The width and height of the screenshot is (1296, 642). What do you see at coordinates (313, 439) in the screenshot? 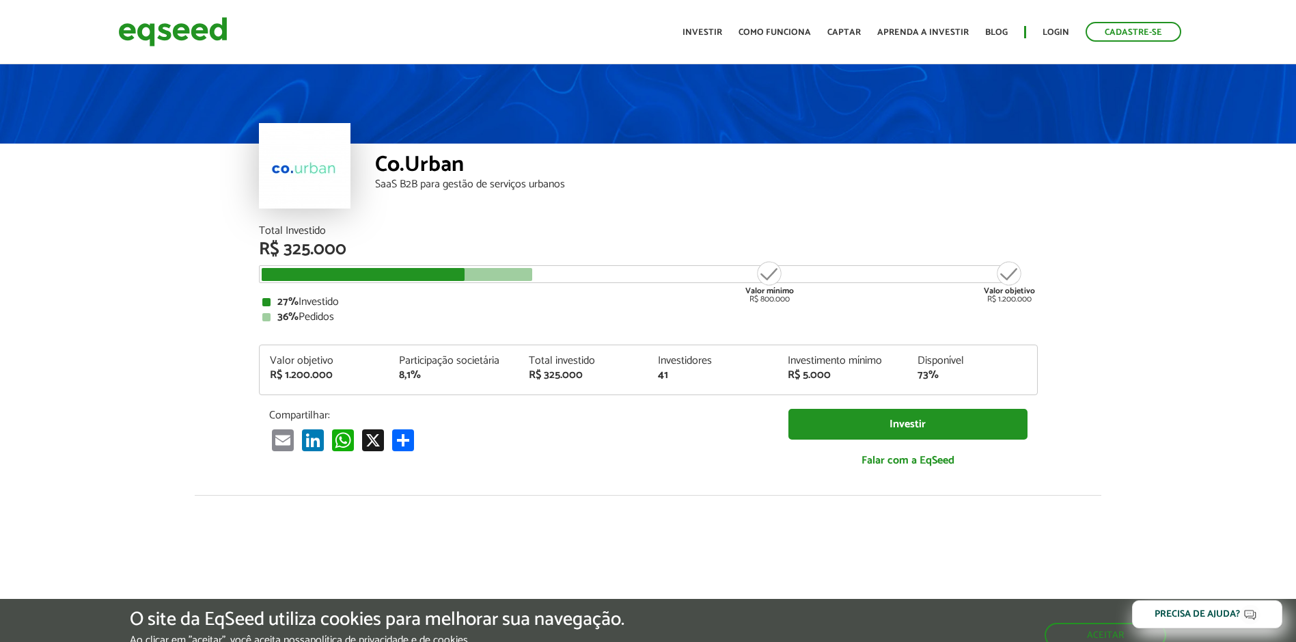
I see `a: LinkedIn` at bounding box center [313, 439].